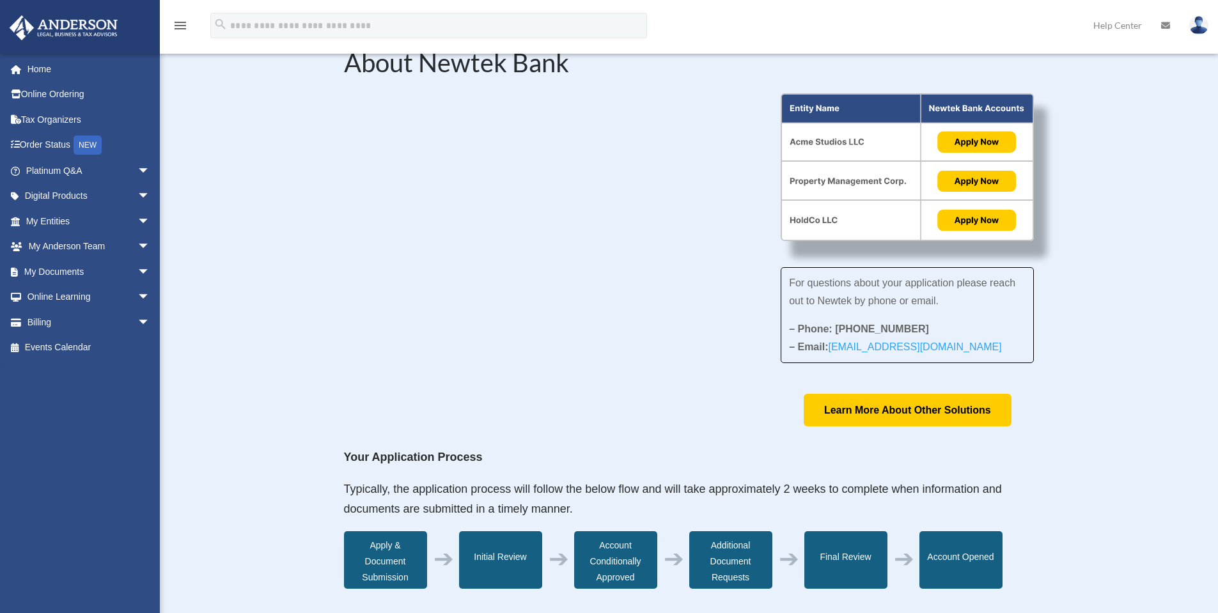  I want to click on div: Account Conditionally Approved, so click(616, 560).